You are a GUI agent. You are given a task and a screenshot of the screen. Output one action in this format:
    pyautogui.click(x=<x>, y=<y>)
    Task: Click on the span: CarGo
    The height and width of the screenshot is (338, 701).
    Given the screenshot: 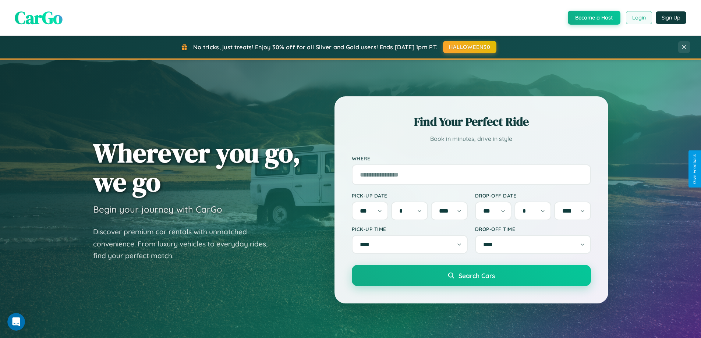 What is the action you would take?
    pyautogui.click(x=39, y=18)
    